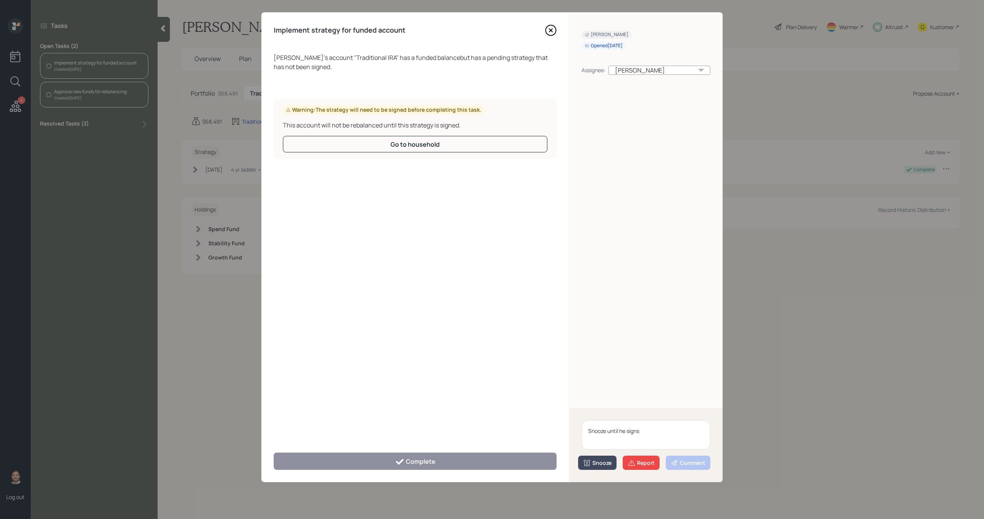  Describe the element at coordinates (383, 110) in the screenshot. I see `div: Warning: The strategy will need to be signed before completing this task.` at that location.